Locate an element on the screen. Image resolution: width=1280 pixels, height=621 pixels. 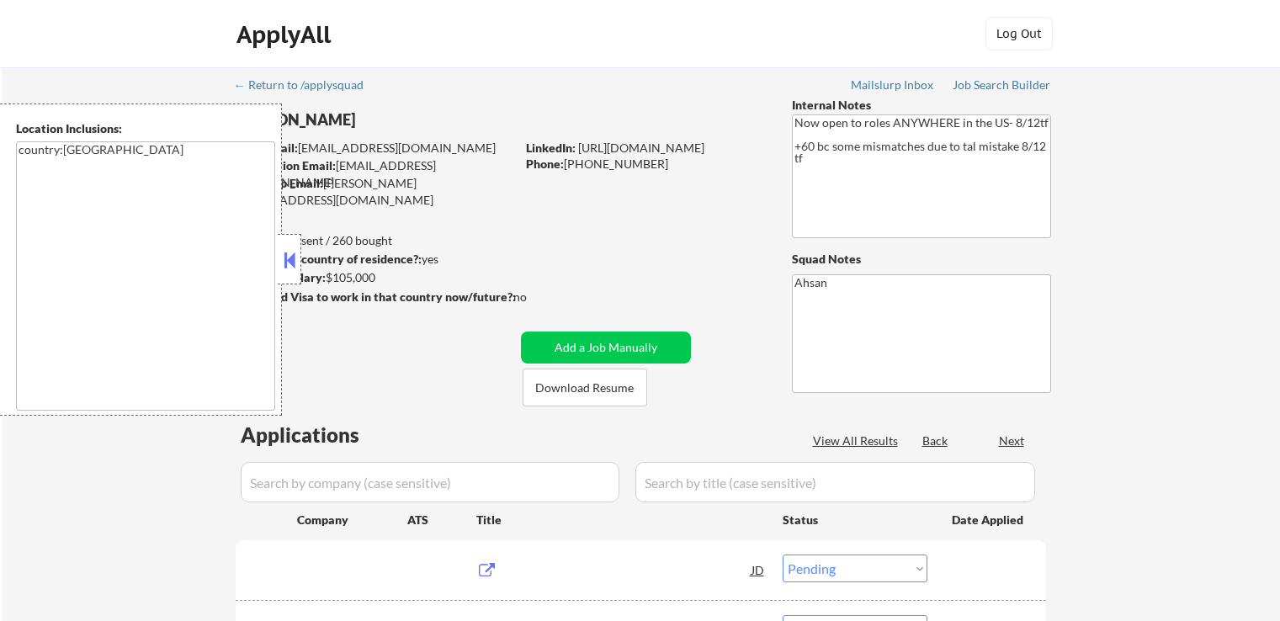
input: Search by title (case sensitive) is located at coordinates (835, 482).